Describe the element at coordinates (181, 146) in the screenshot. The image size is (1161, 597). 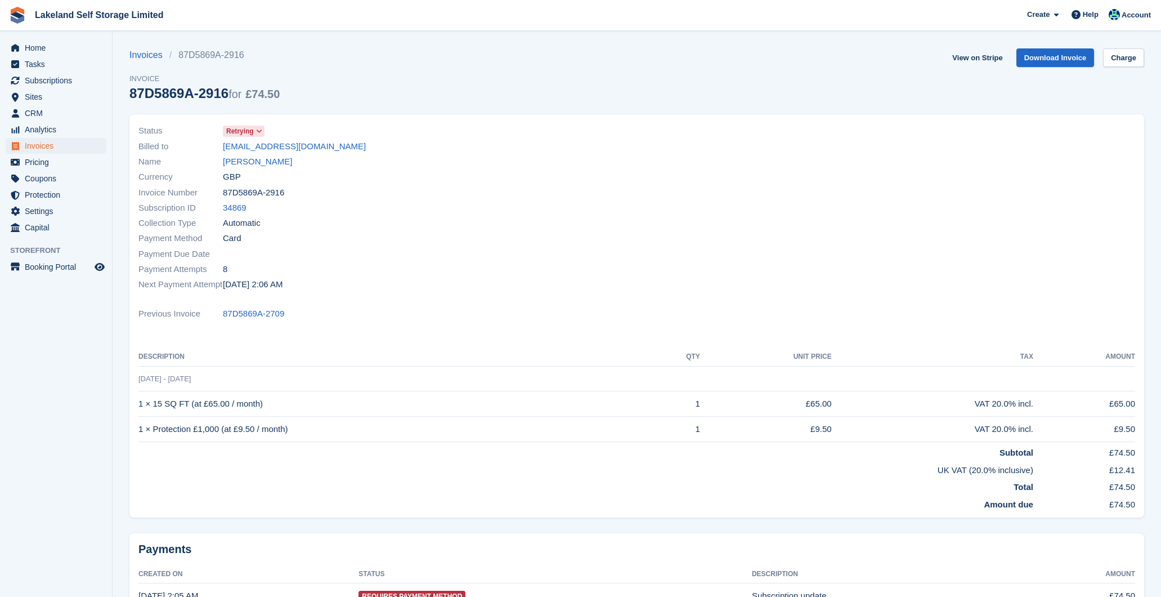
I see `span: Billed to` at that location.